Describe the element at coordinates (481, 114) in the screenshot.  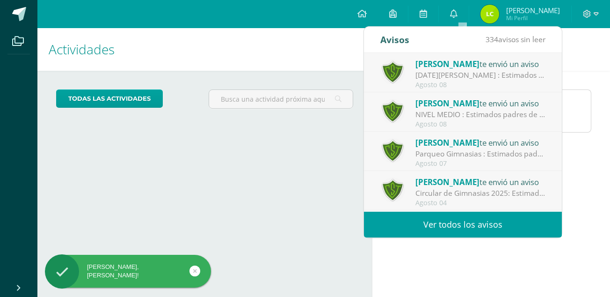
I see `div: NIVEL MEDIO : Estimados padres de familia: Les solicitamos que, en caso su hija haga uso del tran...` at that location.